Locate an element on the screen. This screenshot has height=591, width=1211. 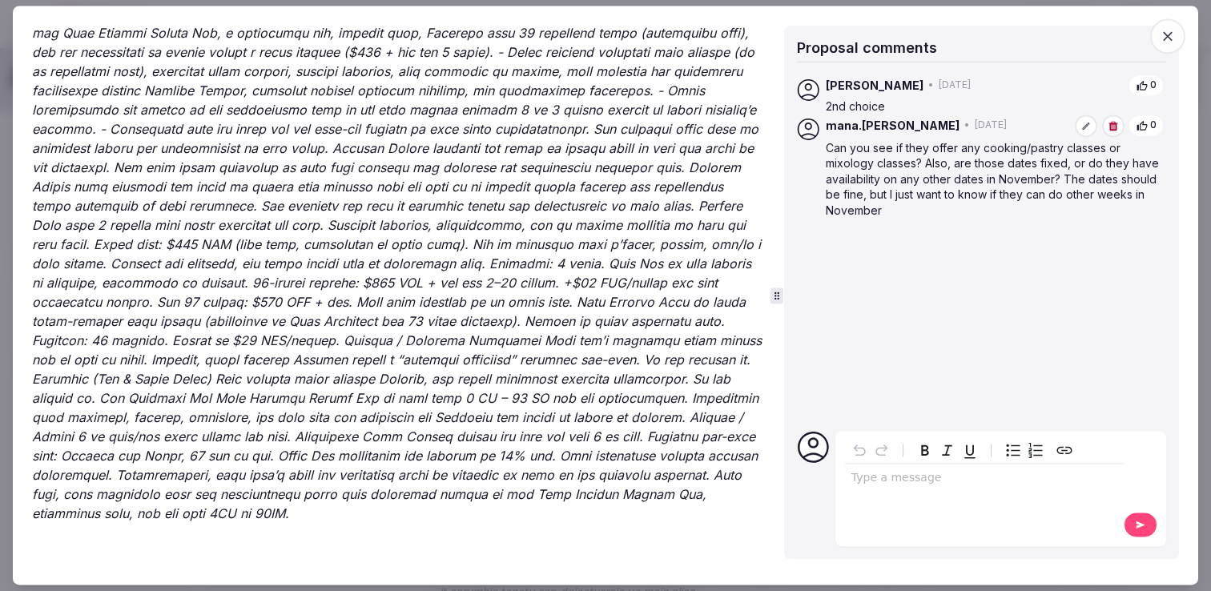
button: Numbered list is located at coordinates (1036, 451).